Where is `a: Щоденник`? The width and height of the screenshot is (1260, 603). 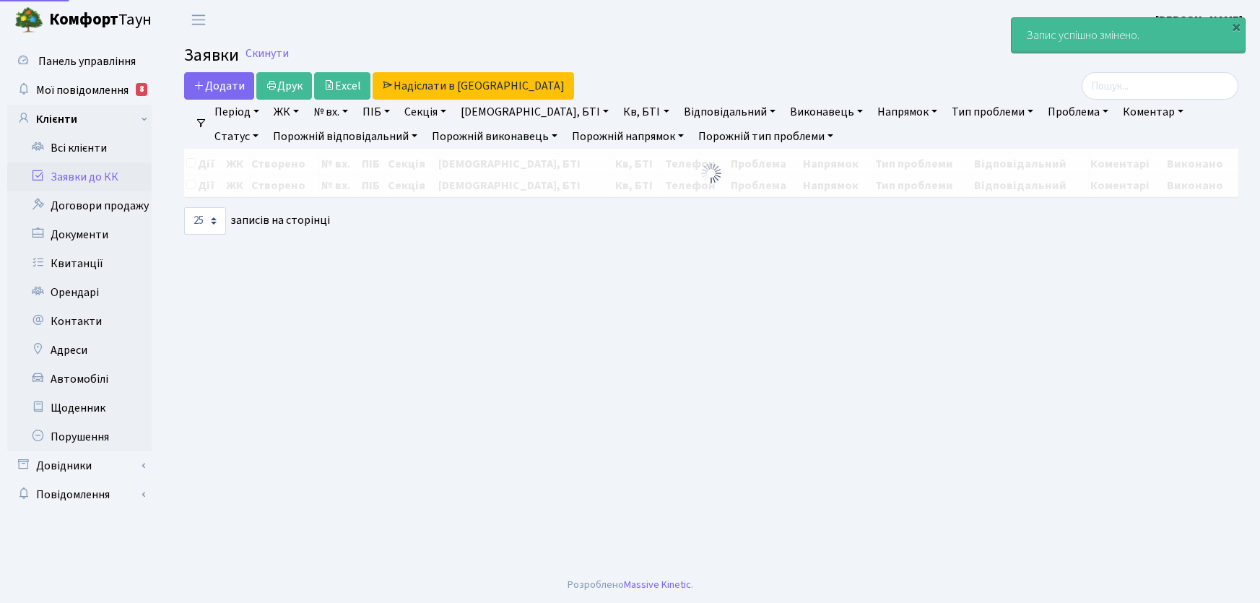 a: Щоденник is located at coordinates (79, 408).